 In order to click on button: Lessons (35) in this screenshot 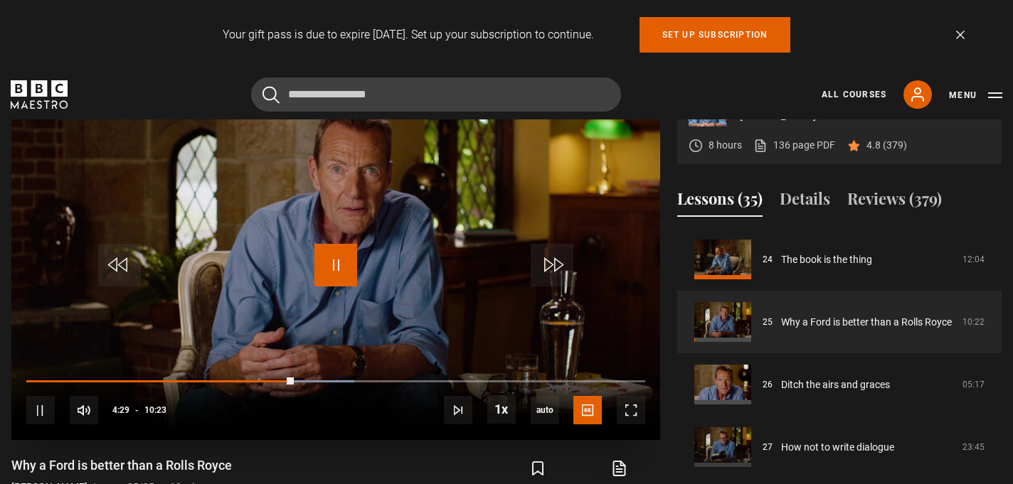, I will do `click(720, 202)`.